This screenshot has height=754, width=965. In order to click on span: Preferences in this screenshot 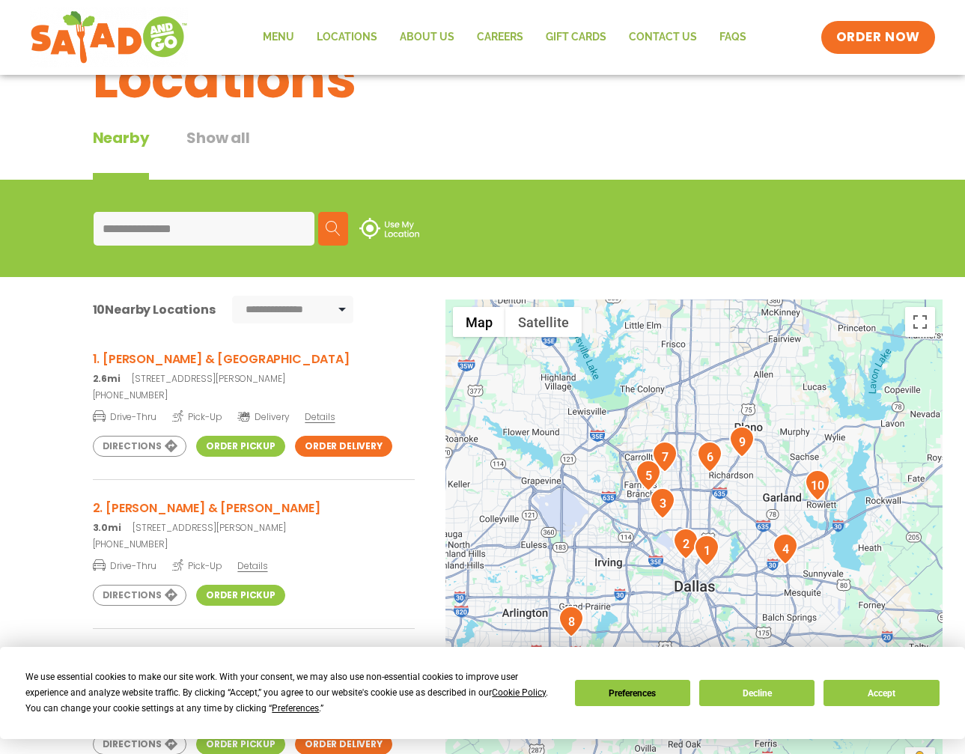, I will do `click(295, 708)`.